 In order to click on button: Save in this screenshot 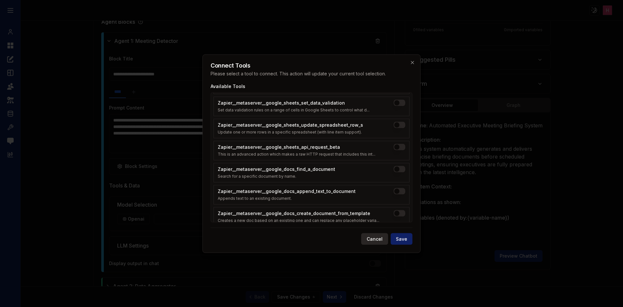, I will do `click(401, 239)`.